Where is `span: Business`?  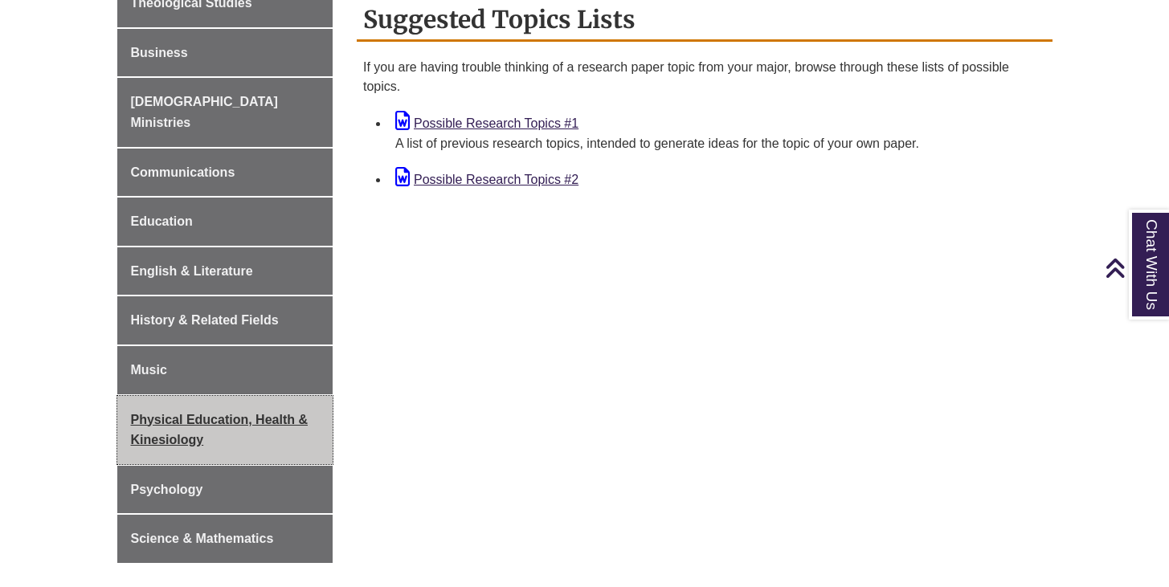 span: Business is located at coordinates (159, 52).